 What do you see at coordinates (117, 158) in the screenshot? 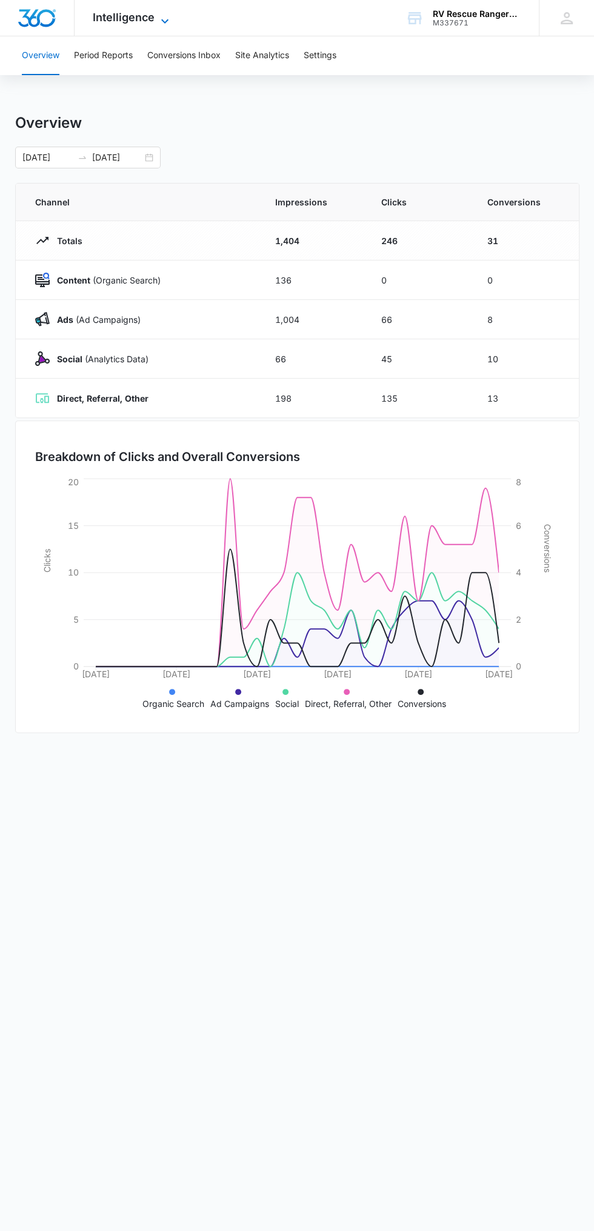
I see `input: End date` at bounding box center [117, 158].